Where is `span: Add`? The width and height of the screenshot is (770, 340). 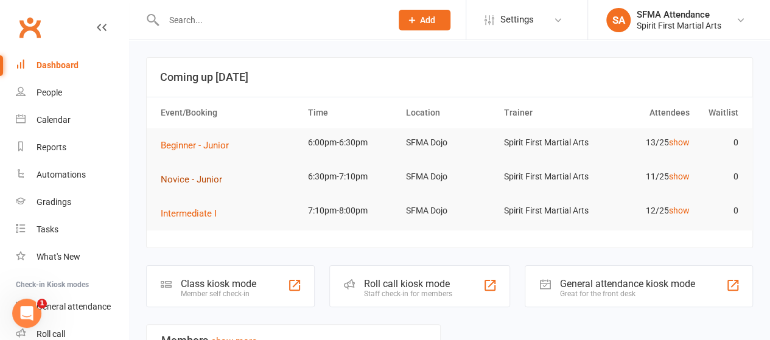
span: Add is located at coordinates (427, 20).